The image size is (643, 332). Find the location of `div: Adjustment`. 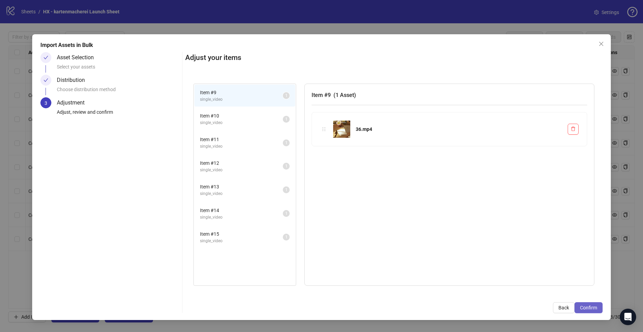

div: Adjustment is located at coordinates (73, 103).